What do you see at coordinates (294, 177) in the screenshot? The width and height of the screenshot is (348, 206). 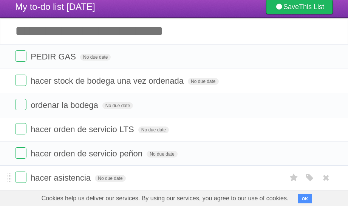 I see `label: Star task` at bounding box center [294, 177].